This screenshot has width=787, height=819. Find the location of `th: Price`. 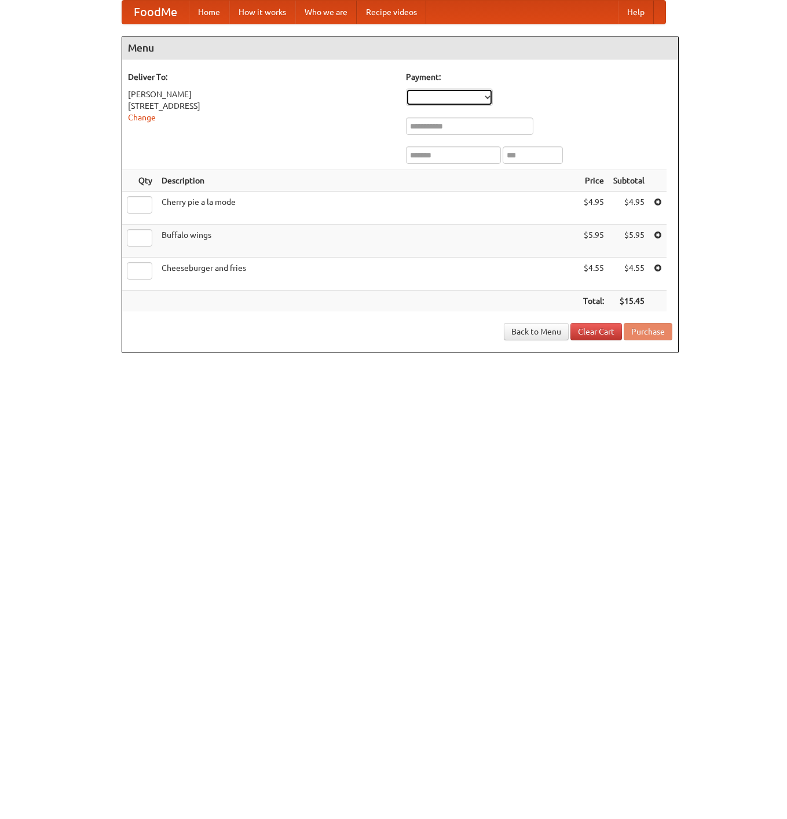

th: Price is located at coordinates (593, 181).